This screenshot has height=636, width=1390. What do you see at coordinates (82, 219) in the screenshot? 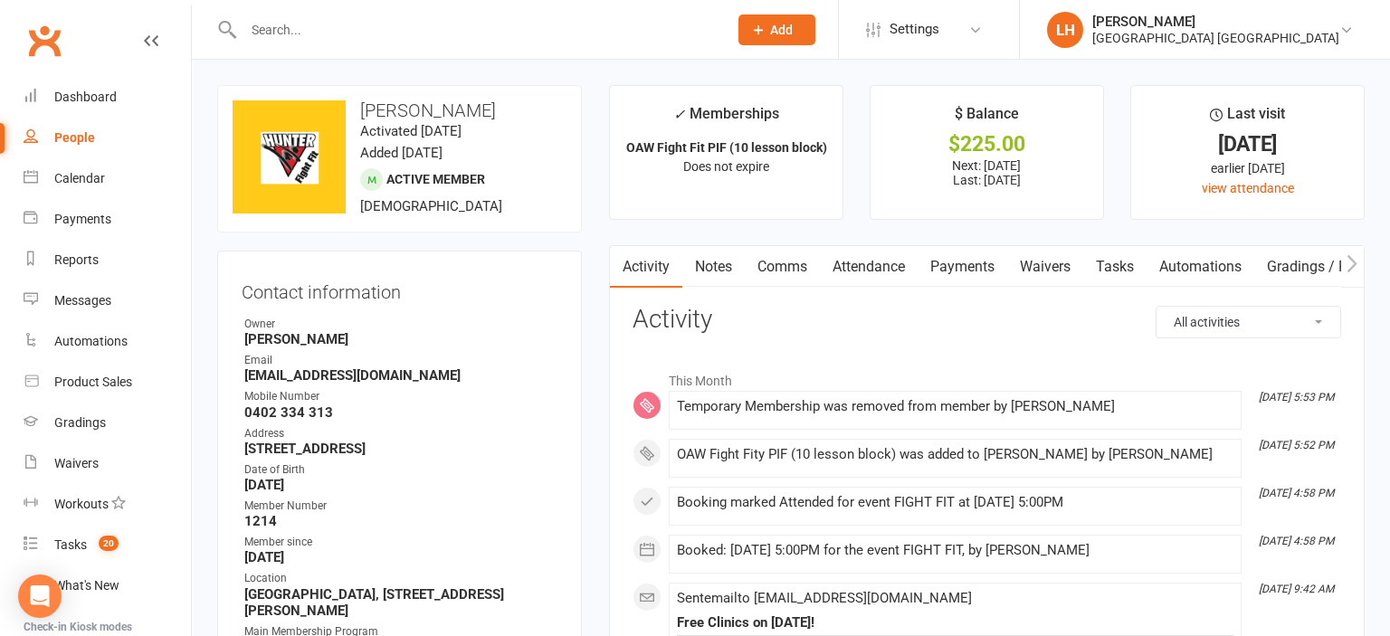
I see `div: Payments` at bounding box center [82, 219].